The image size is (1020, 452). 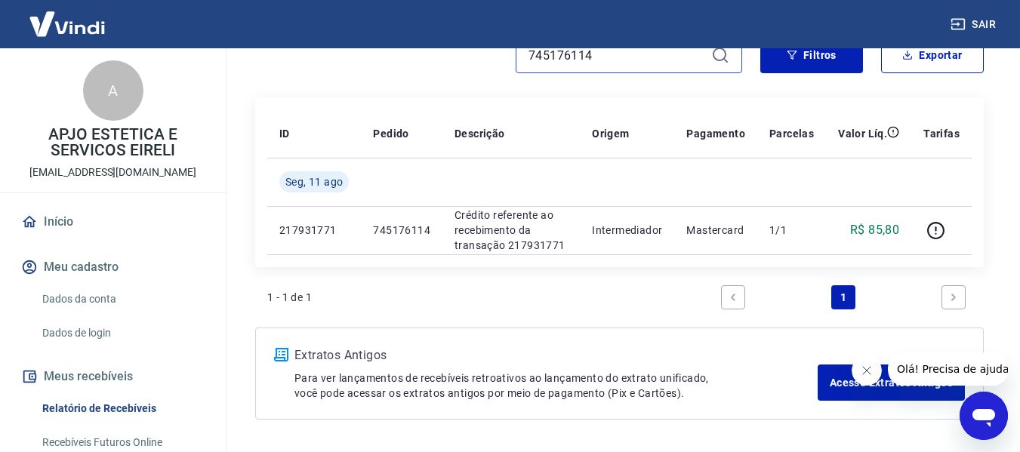 What do you see at coordinates (716, 230) in the screenshot?
I see `p: Mastercard` at bounding box center [716, 230].